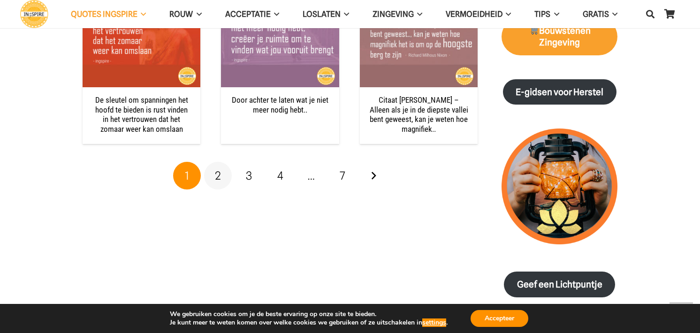 This screenshot has height=333, width=700. I want to click on span: Pagina 1, so click(187, 176).